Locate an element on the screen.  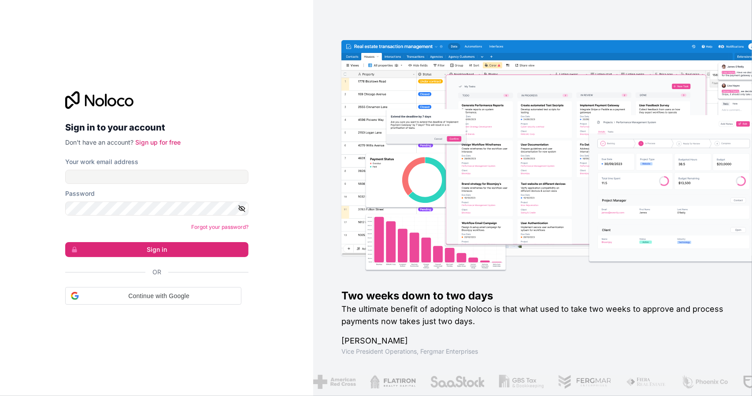
input: Email address is located at coordinates (157, 177).